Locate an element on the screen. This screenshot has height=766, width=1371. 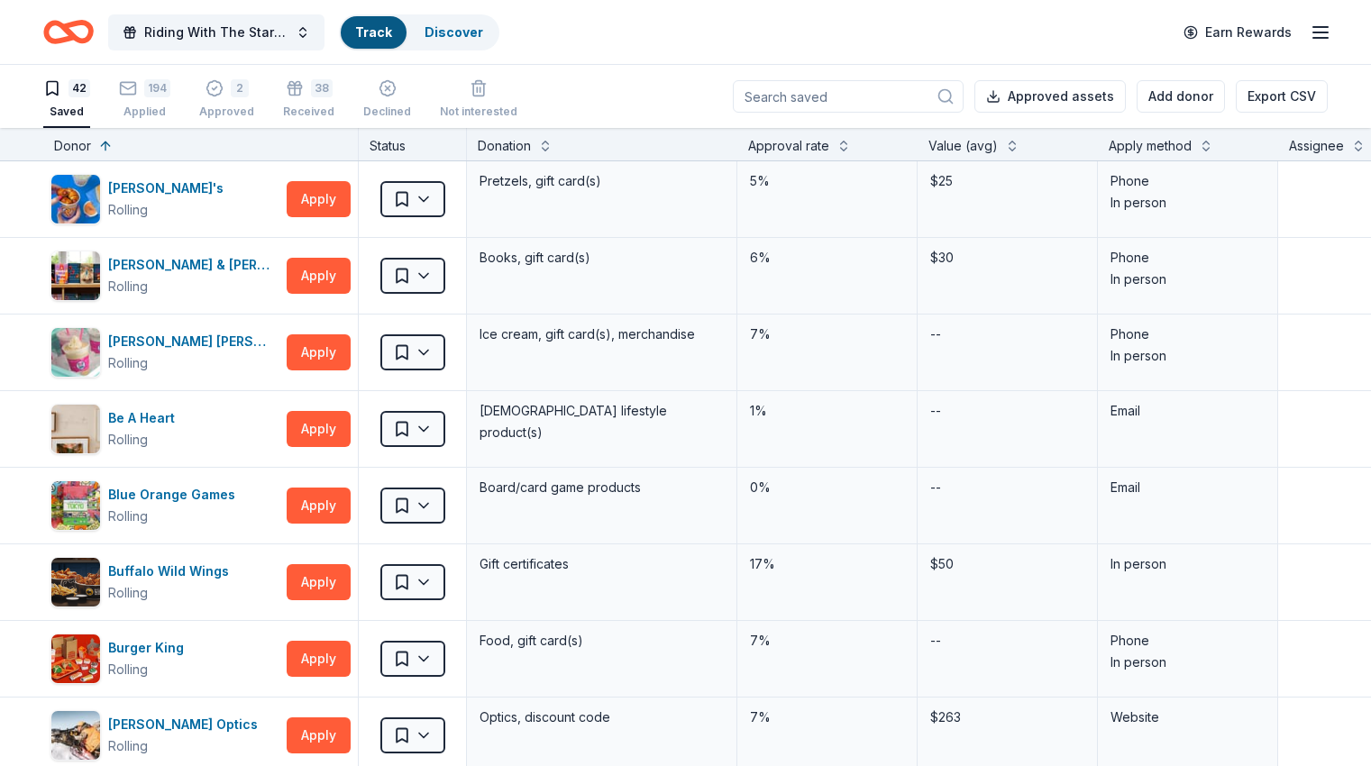
div: Pretzels, gift card(s) is located at coordinates (601, 181).